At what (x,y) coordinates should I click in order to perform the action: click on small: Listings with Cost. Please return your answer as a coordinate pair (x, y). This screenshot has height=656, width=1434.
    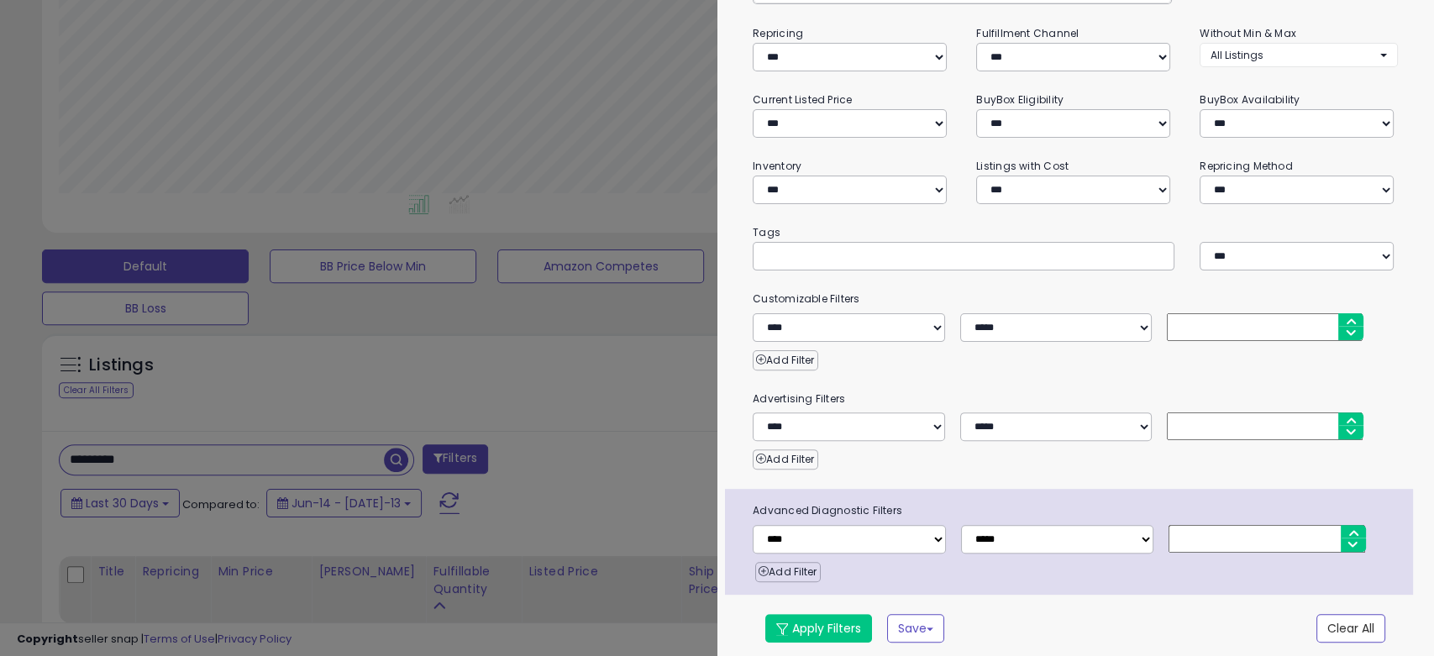
    Looking at the image, I should click on (1022, 165).